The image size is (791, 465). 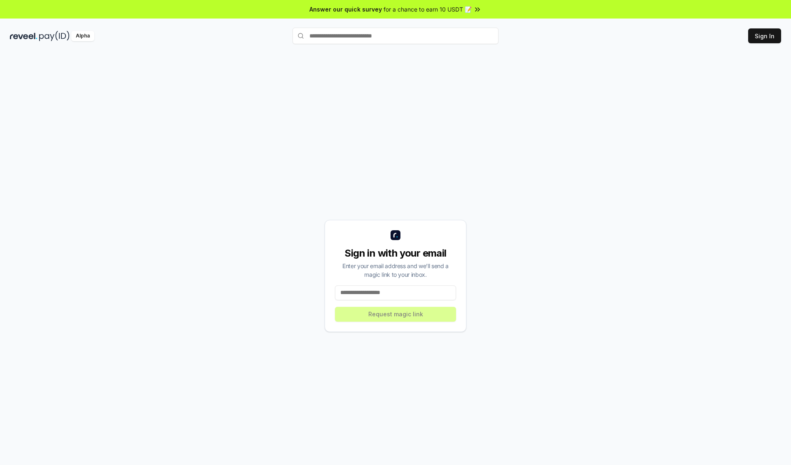 What do you see at coordinates (54, 36) in the screenshot?
I see `img: pay_id` at bounding box center [54, 36].